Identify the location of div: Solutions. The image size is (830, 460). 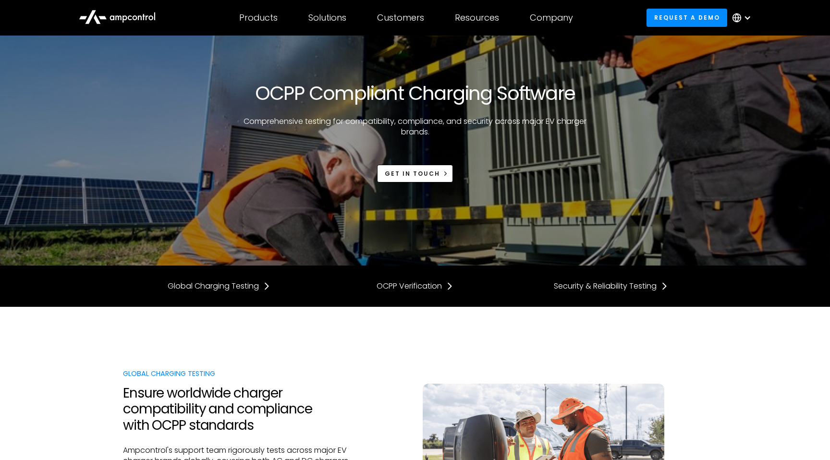
(327, 18).